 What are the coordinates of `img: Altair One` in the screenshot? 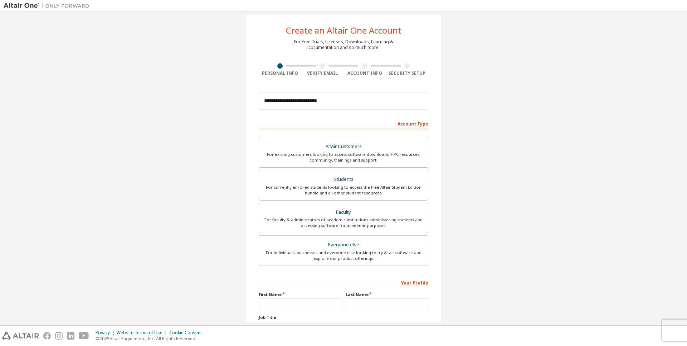 It's located at (48, 6).